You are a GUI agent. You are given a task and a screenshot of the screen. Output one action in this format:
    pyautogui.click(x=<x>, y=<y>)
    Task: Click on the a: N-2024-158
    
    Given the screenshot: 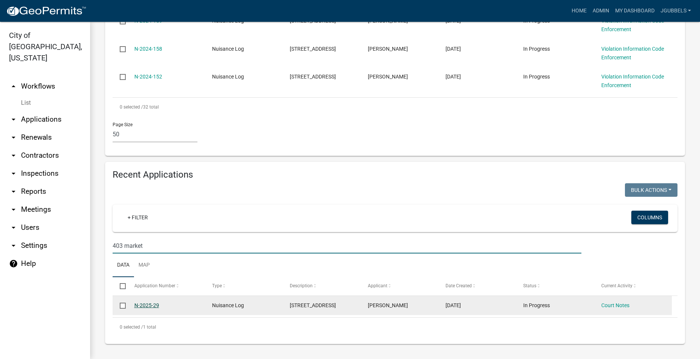 What is the action you would take?
    pyautogui.click(x=148, y=49)
    